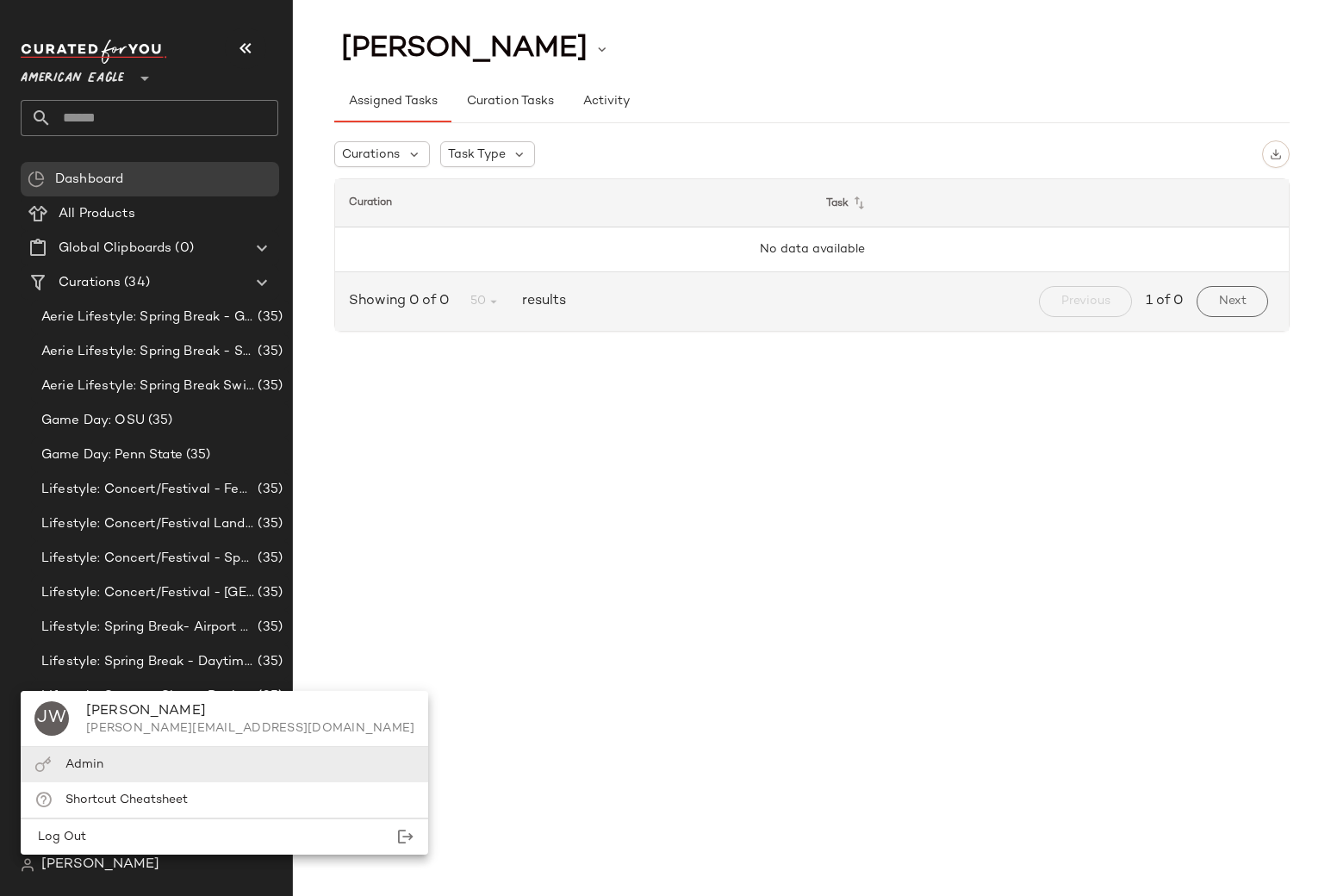  Describe the element at coordinates (85, 764) in the screenshot. I see `span: Admin` at that location.